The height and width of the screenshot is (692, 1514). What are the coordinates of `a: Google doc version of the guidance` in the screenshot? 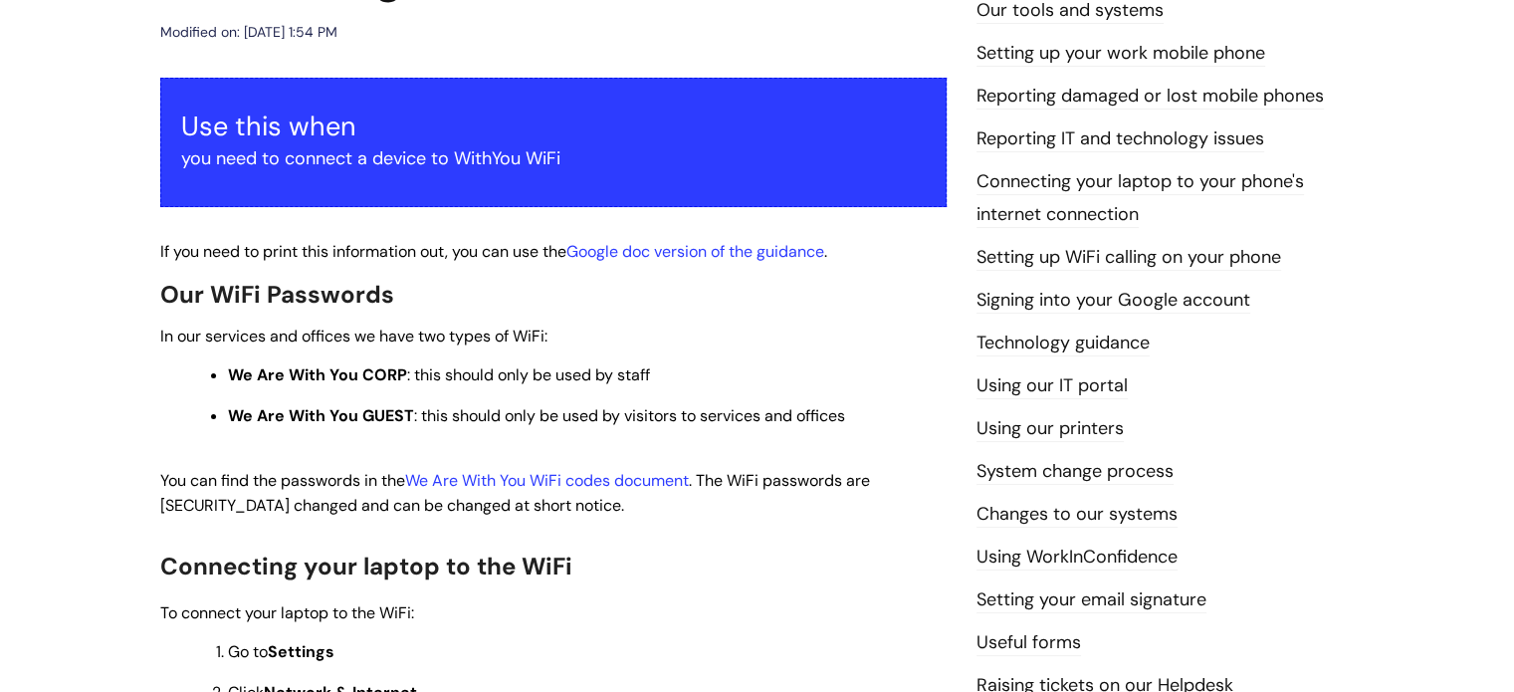 It's located at (695, 251).